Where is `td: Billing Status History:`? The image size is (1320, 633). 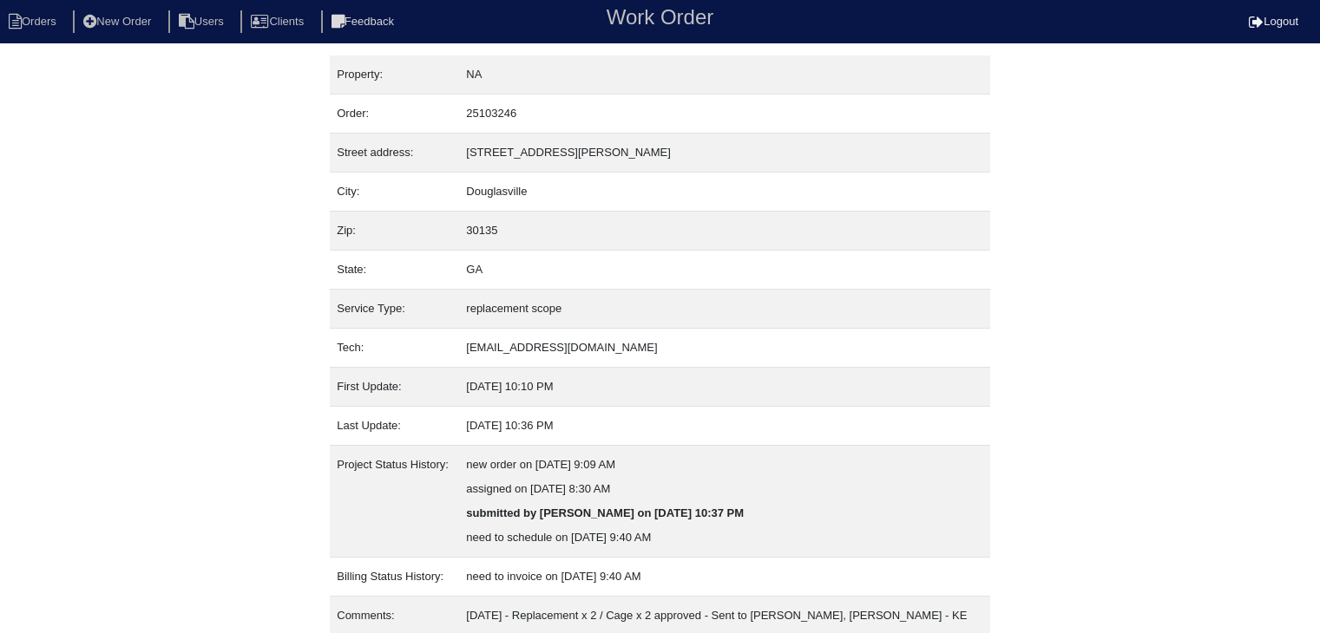 td: Billing Status History: is located at coordinates (394, 577).